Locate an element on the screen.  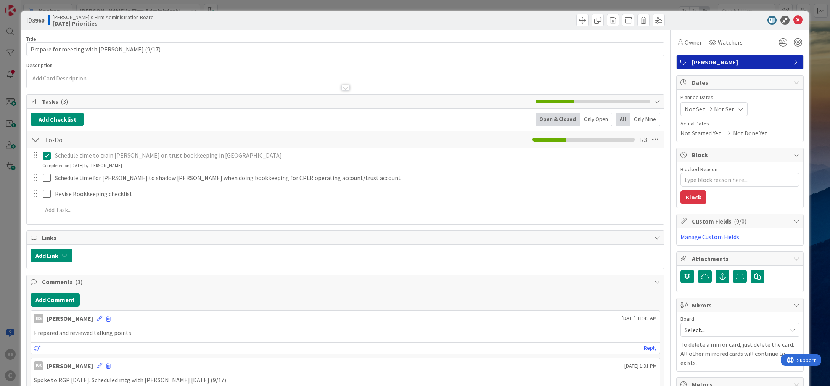
button: Block is located at coordinates (694, 197).